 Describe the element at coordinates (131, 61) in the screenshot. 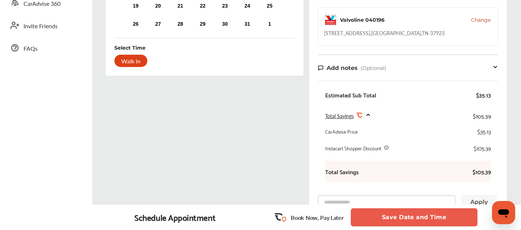

I see `div: Walk In` at that location.